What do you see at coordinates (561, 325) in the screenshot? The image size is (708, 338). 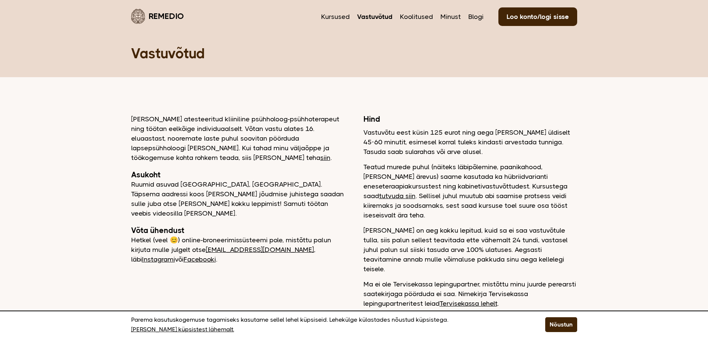 I see `button: Nõustun` at bounding box center [561, 325].